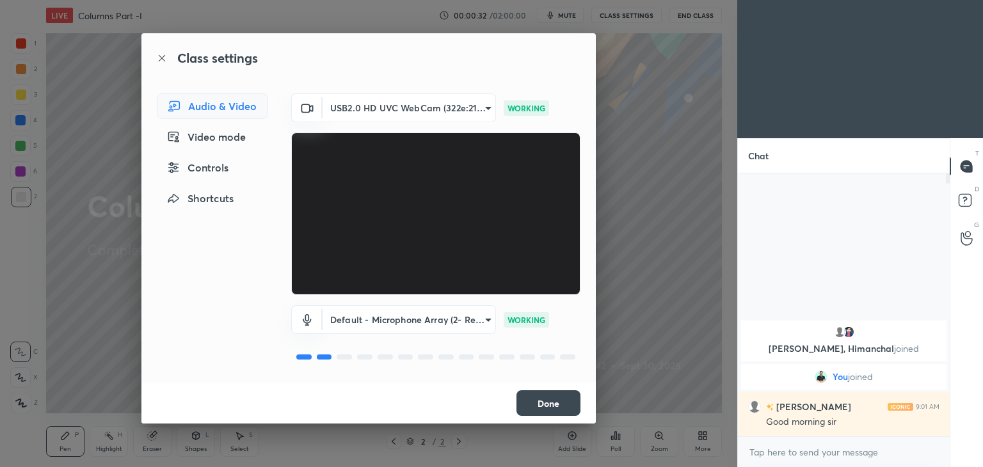 The height and width of the screenshot is (467, 983). I want to click on p: Chat, so click(759, 156).